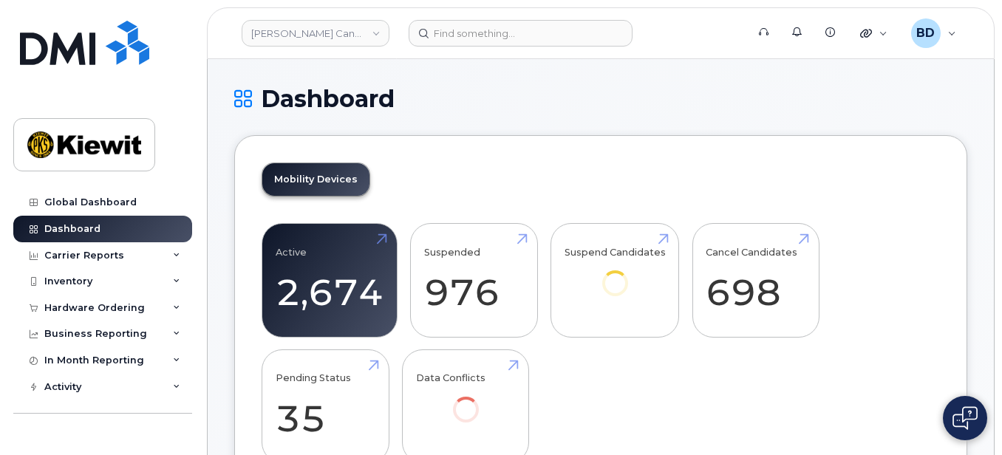  What do you see at coordinates (325, 407) in the screenshot?
I see `a: Pending Status 35` at bounding box center [325, 407].